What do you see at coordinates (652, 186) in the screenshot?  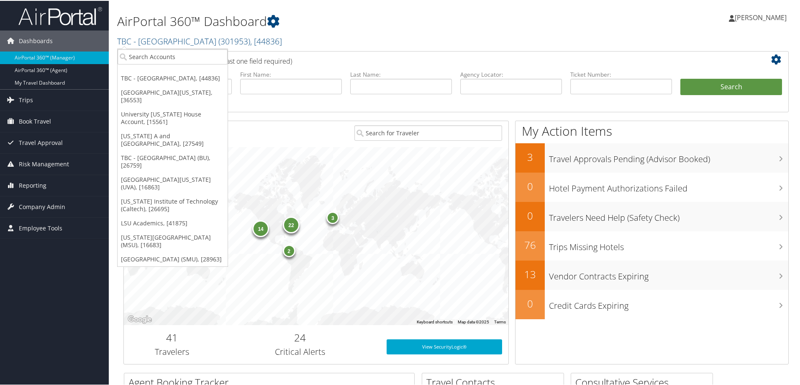 I see `a: 0Hotel Payment Authorizations Failed` at bounding box center [652, 186].